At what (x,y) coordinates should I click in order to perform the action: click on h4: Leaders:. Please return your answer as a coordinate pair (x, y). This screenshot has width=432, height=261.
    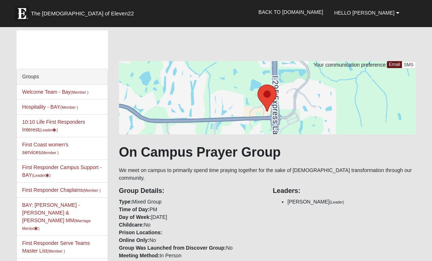
    Looking at the image, I should click on (344, 191).